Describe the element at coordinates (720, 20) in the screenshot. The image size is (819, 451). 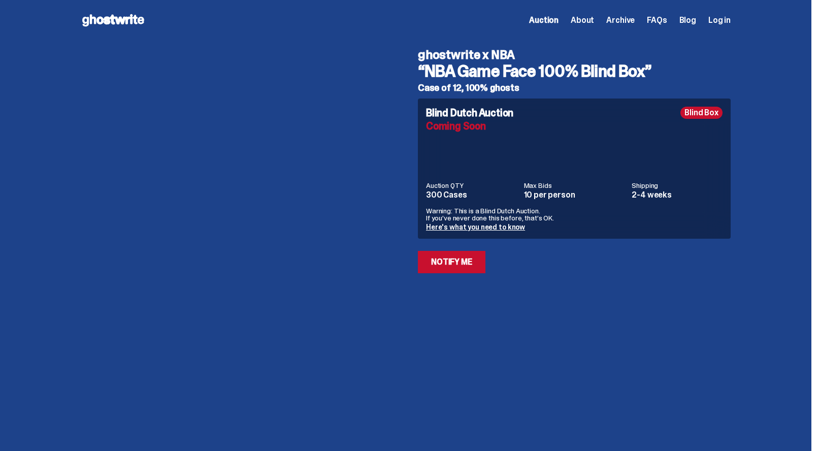
I see `span: Log in` at that location.